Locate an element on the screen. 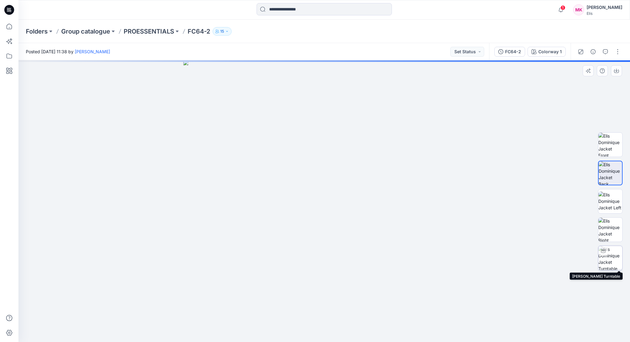 The height and width of the screenshot is (342, 630). a: Group catalogue is located at coordinates (85, 31).